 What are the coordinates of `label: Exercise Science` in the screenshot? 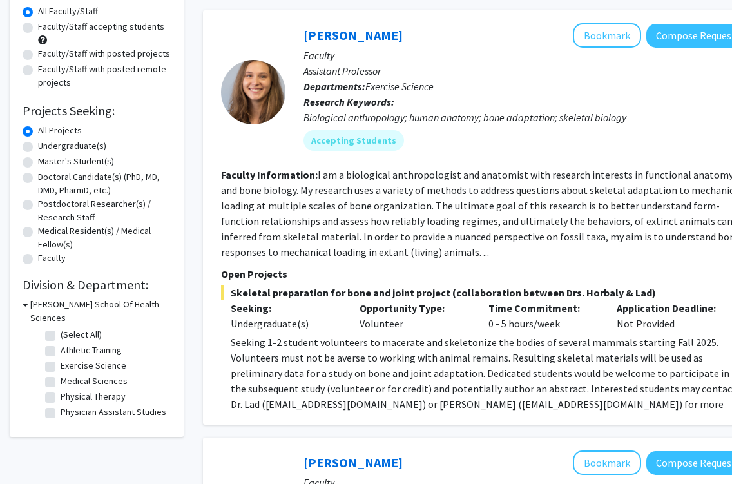 It's located at (93, 365).